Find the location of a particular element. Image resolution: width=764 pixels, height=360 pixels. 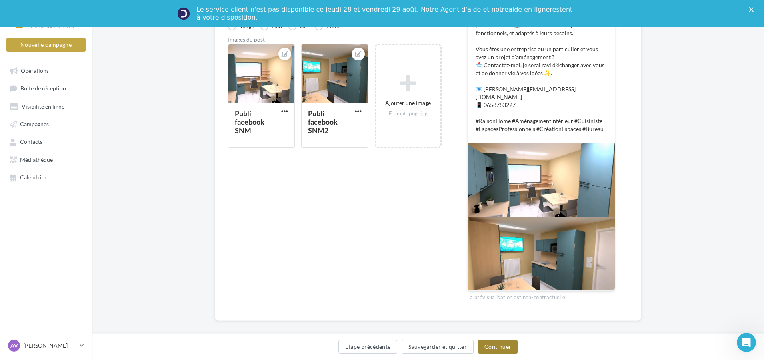

span: Médiathèque is located at coordinates (36, 160).